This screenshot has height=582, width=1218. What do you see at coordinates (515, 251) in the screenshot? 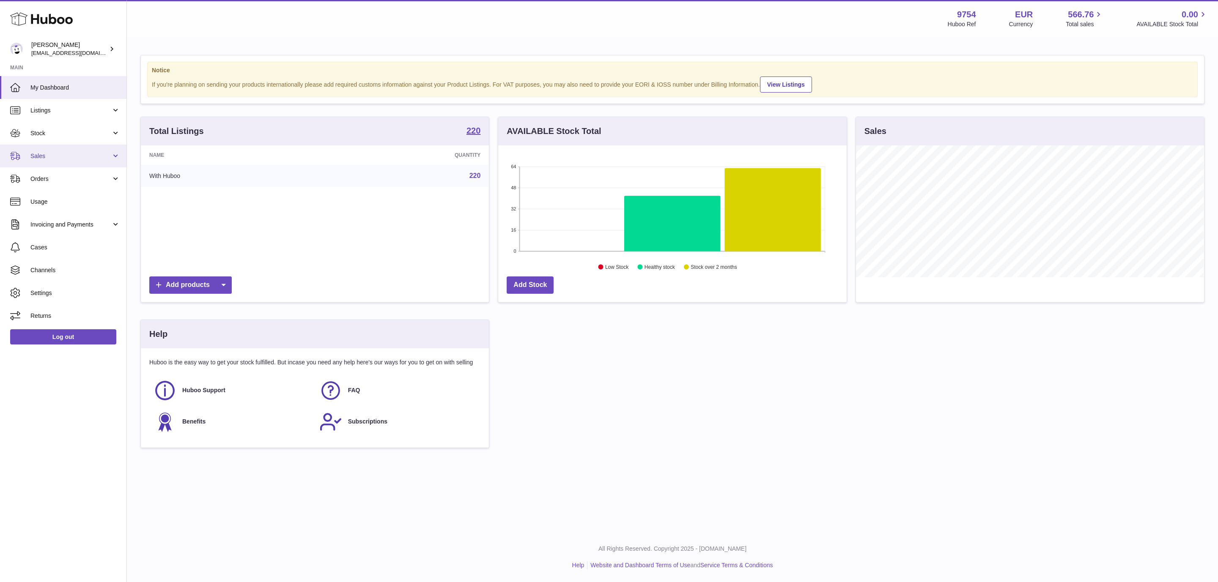
I see `text: 0` at bounding box center [515, 251].